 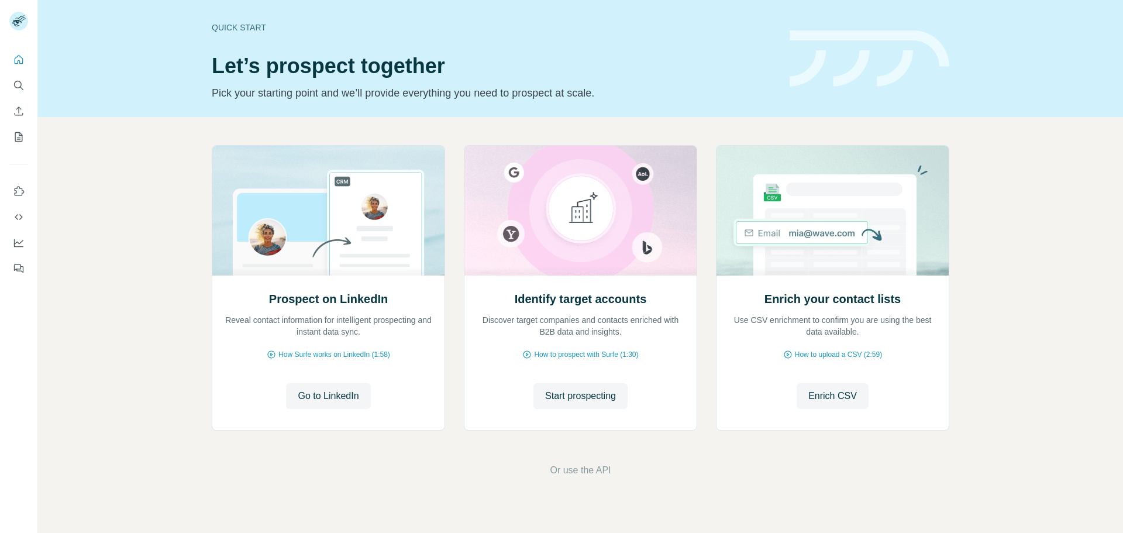 What do you see at coordinates (833, 326) in the screenshot?
I see `p: Use CSV enrichment to confirm you are using the best data available.` at bounding box center [833, 326].